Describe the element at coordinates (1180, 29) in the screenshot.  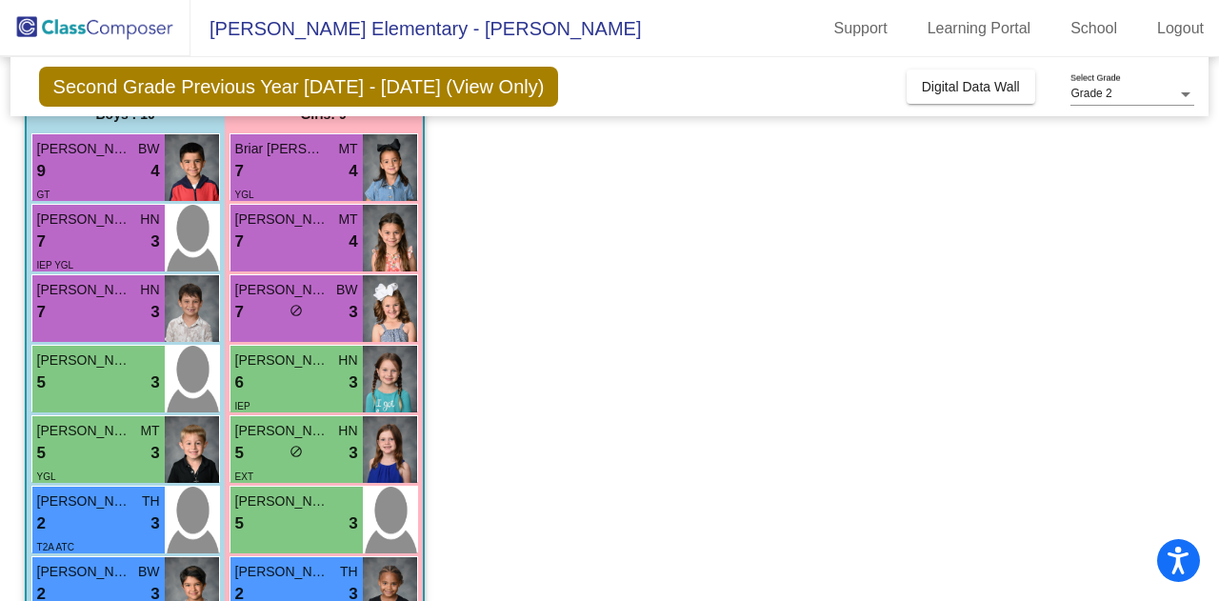
I see `a: Logout` at that location.